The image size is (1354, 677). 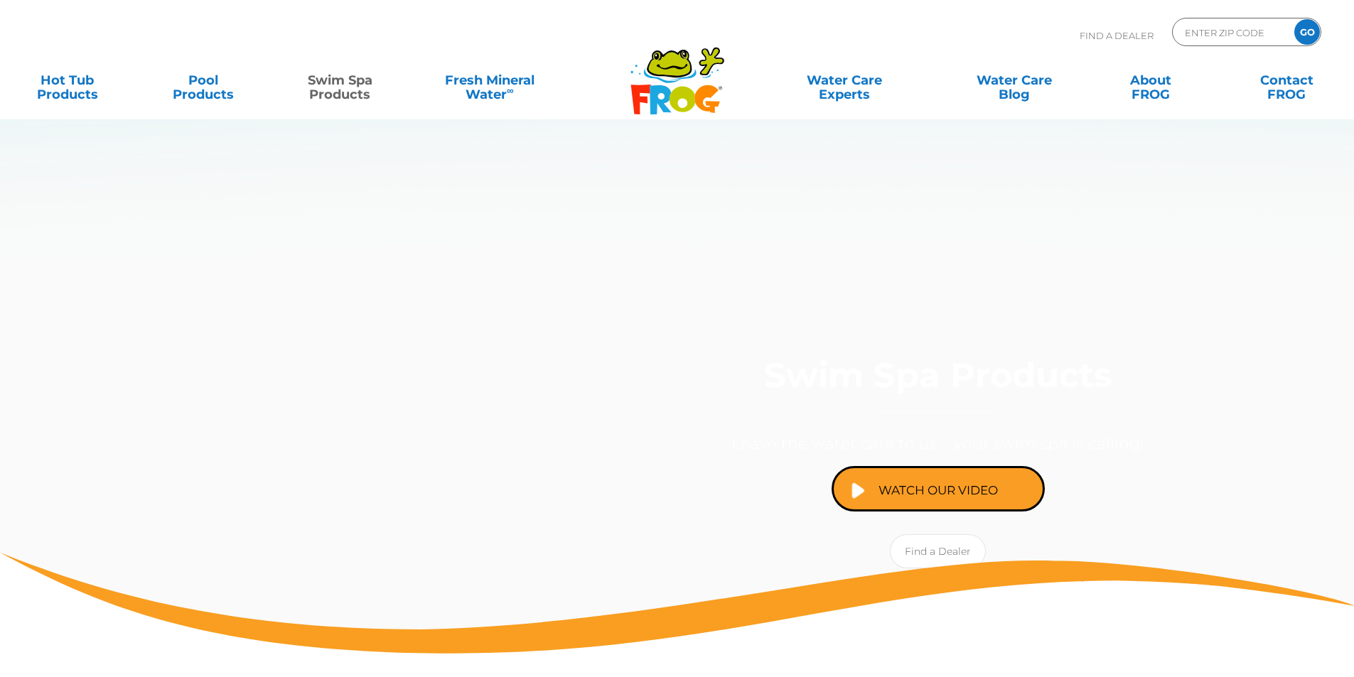 I want to click on a: PoolProducts, so click(x=203, y=80).